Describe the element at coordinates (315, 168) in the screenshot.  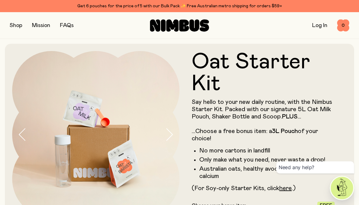
I see `div: Need any help?` at that location.